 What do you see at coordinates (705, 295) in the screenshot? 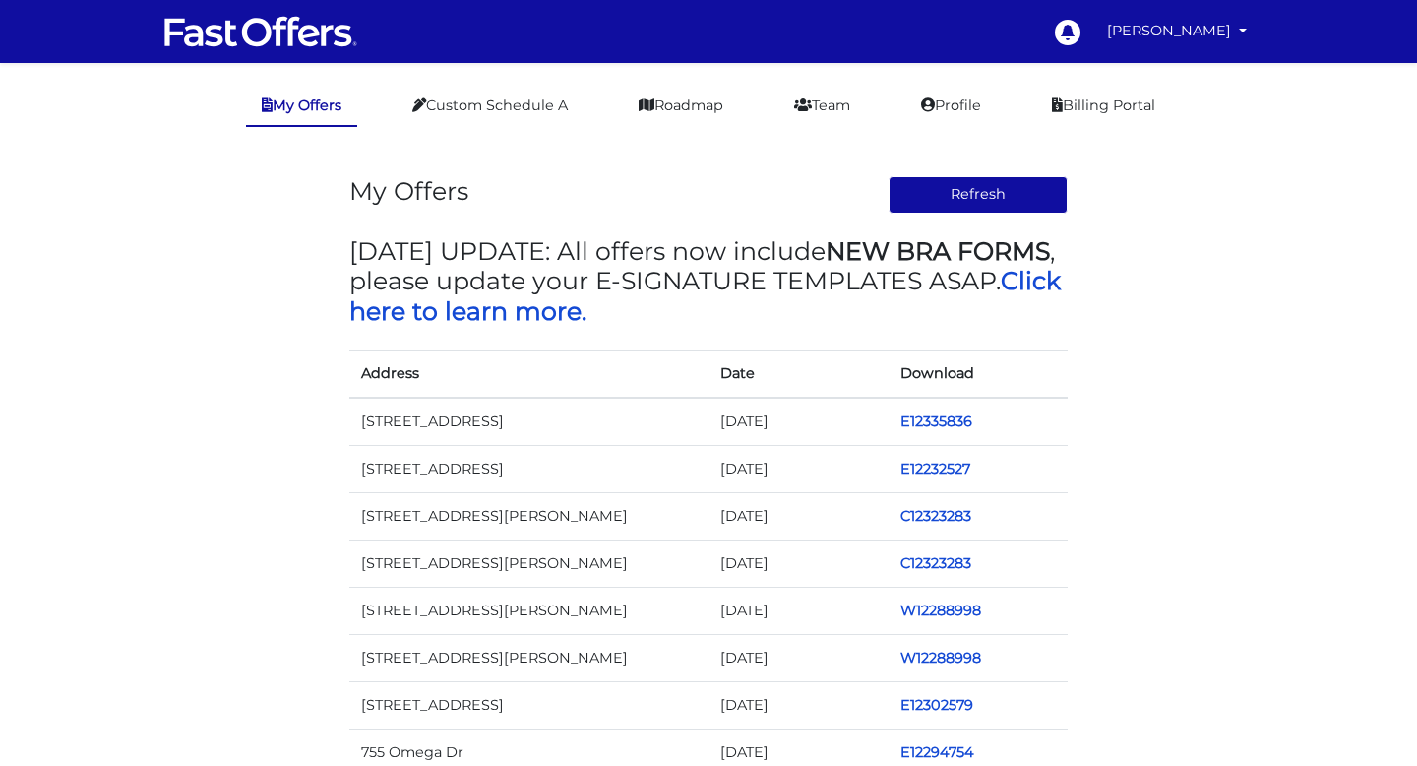
I see `a: Click here to learn more.` at bounding box center [705, 295].